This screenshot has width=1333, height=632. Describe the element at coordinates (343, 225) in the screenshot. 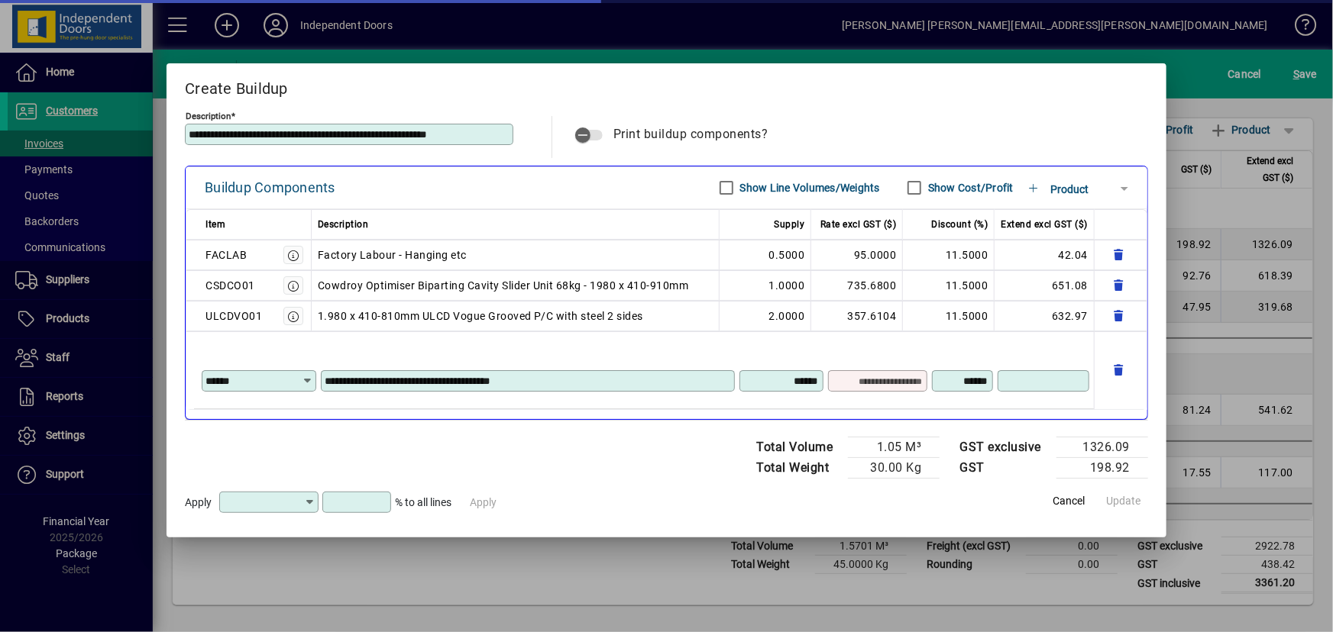

I see `span: Description` at that location.